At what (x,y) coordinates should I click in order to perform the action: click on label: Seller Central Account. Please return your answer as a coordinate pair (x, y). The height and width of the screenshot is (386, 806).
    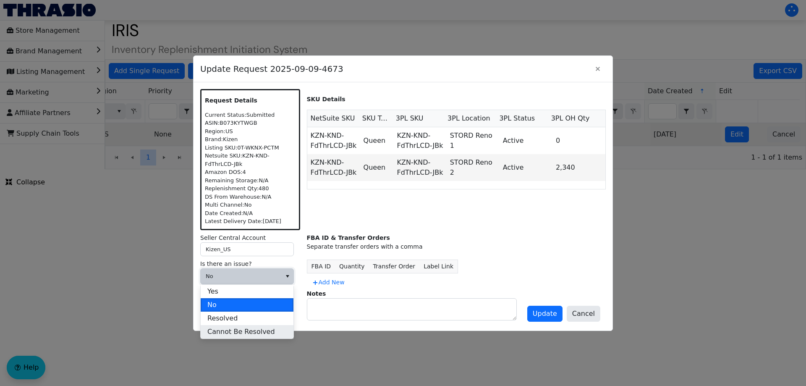
    Looking at the image, I should click on (250, 238).